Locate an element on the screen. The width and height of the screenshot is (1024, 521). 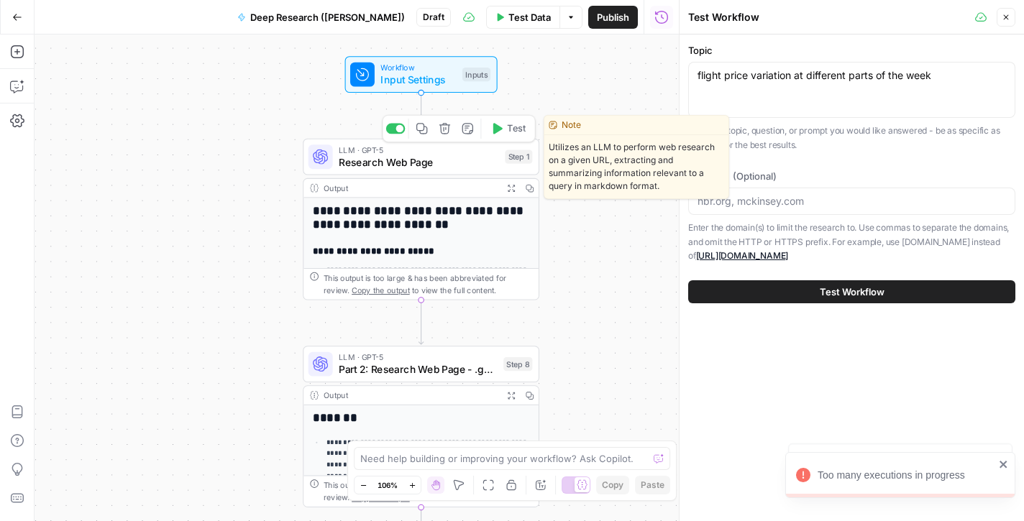
button: Test Data is located at coordinates (523, 17).